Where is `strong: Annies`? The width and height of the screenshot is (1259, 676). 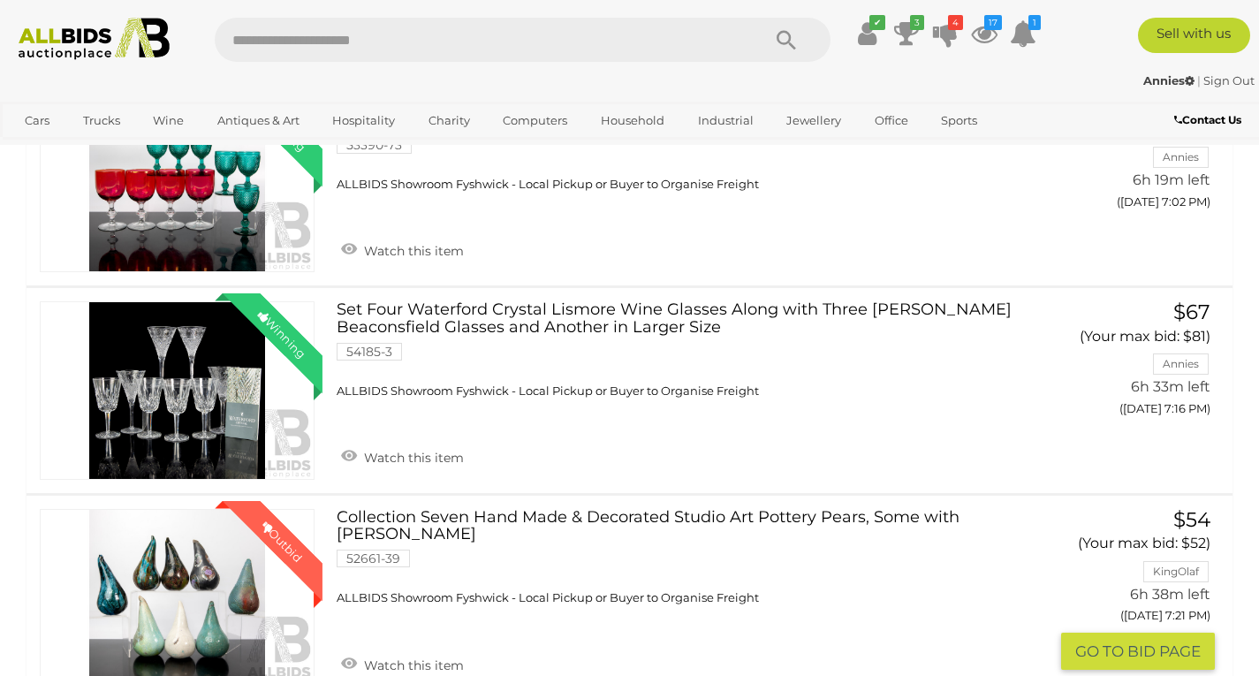
strong: Annies is located at coordinates (1169, 80).